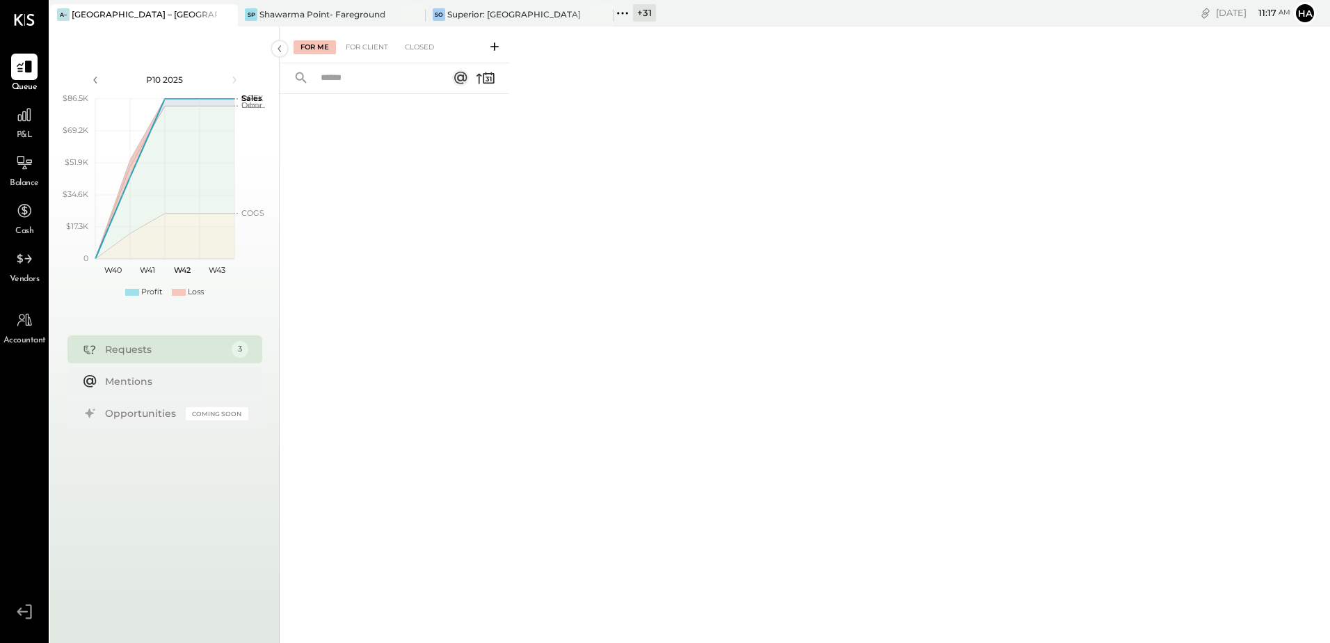  Describe the element at coordinates (24, 122) in the screenshot. I see `a: P&L` at that location.